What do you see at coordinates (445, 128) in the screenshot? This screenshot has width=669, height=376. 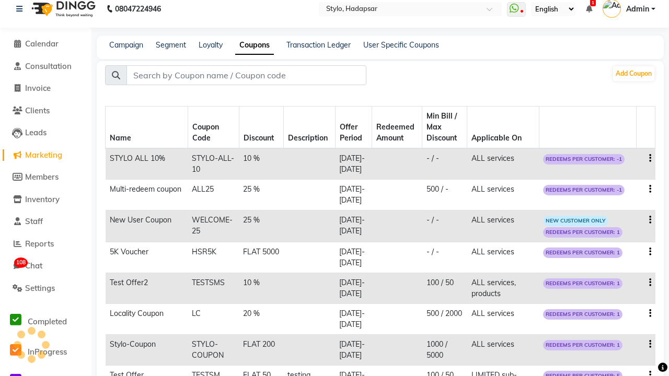 I see `th: Min Bill / Max Discount` at bounding box center [445, 128].